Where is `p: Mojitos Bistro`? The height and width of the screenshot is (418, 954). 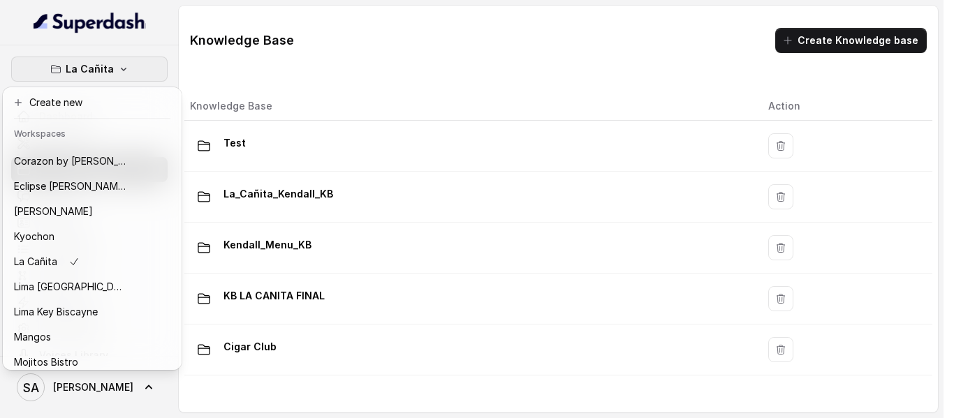
p: Mojitos Bistro is located at coordinates (46, 362).